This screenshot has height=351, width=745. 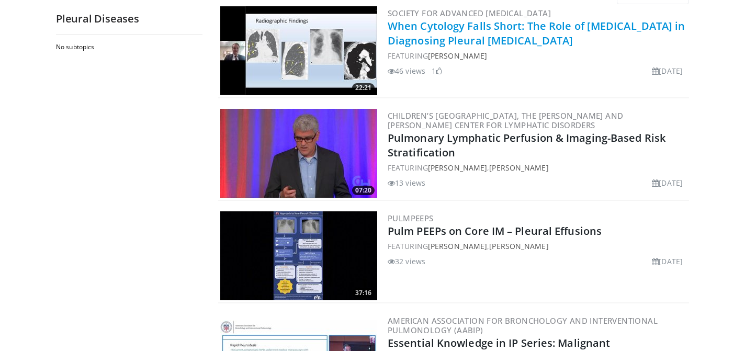 What do you see at coordinates (299, 51) in the screenshot?
I see `a: 22:21` at bounding box center [299, 51].